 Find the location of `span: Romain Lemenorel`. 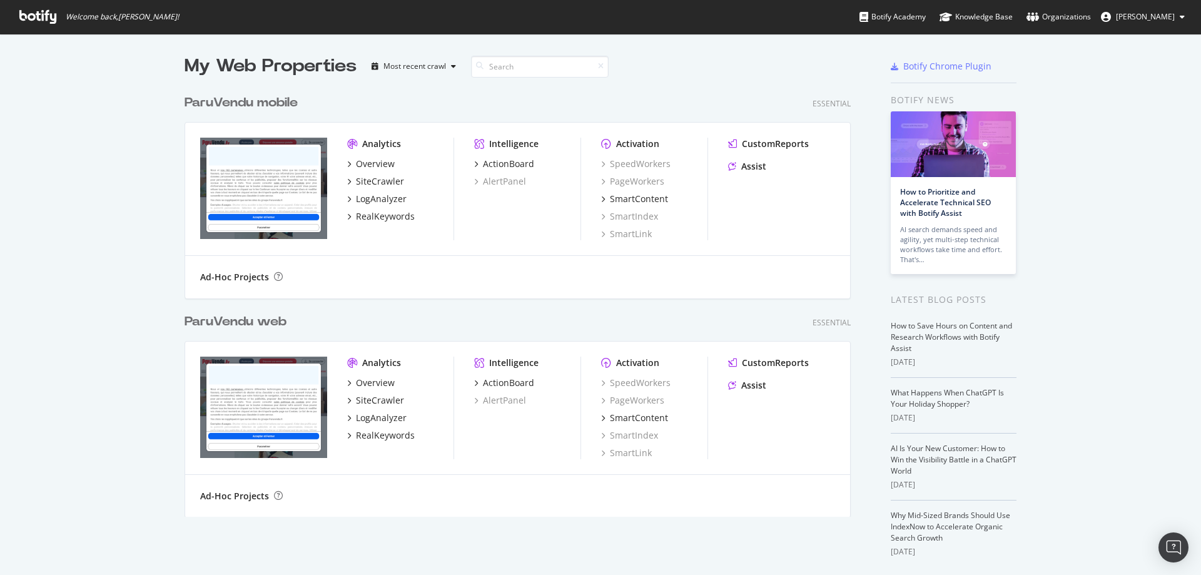

span: Romain Lemenorel is located at coordinates (1145, 16).